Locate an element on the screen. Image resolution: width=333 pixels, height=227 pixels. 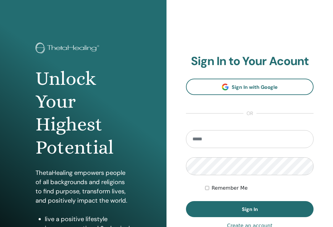
div: Keep me authenticated indefinitely or until I manually logout is located at coordinates (259, 188).